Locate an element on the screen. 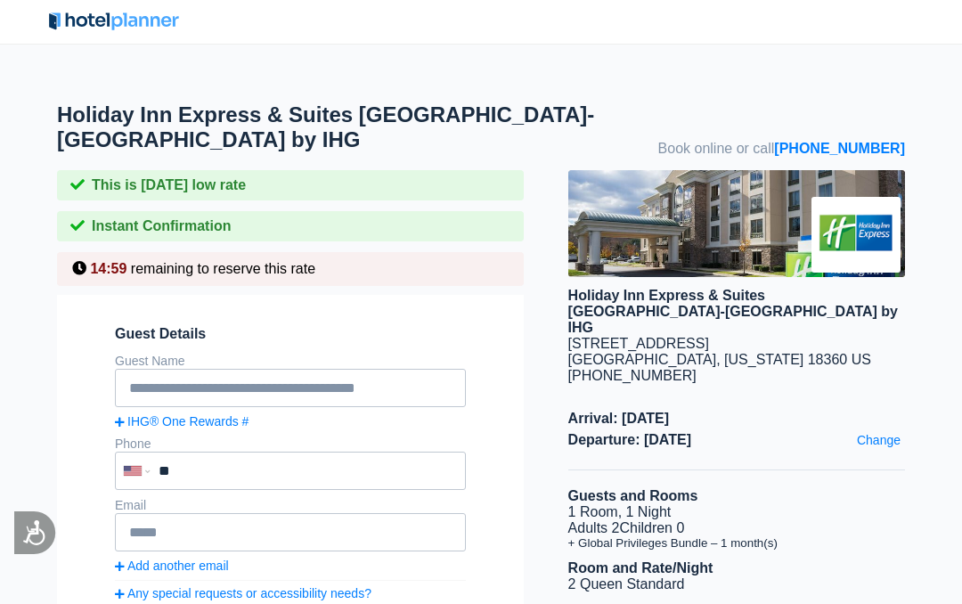 This screenshot has width=962, height=604. span: 14:59 is located at coordinates (108, 268).